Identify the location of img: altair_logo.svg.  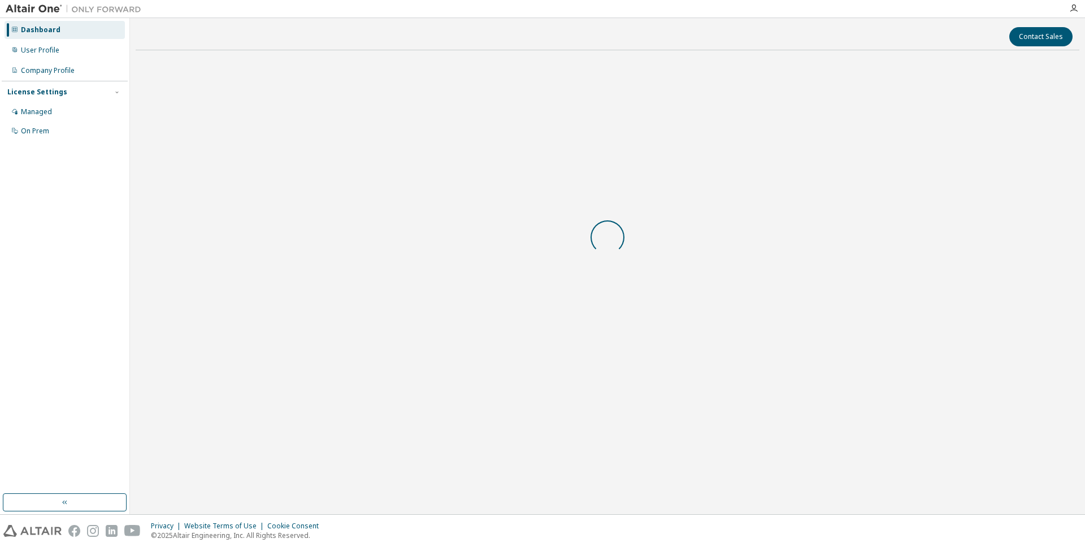
(32, 530).